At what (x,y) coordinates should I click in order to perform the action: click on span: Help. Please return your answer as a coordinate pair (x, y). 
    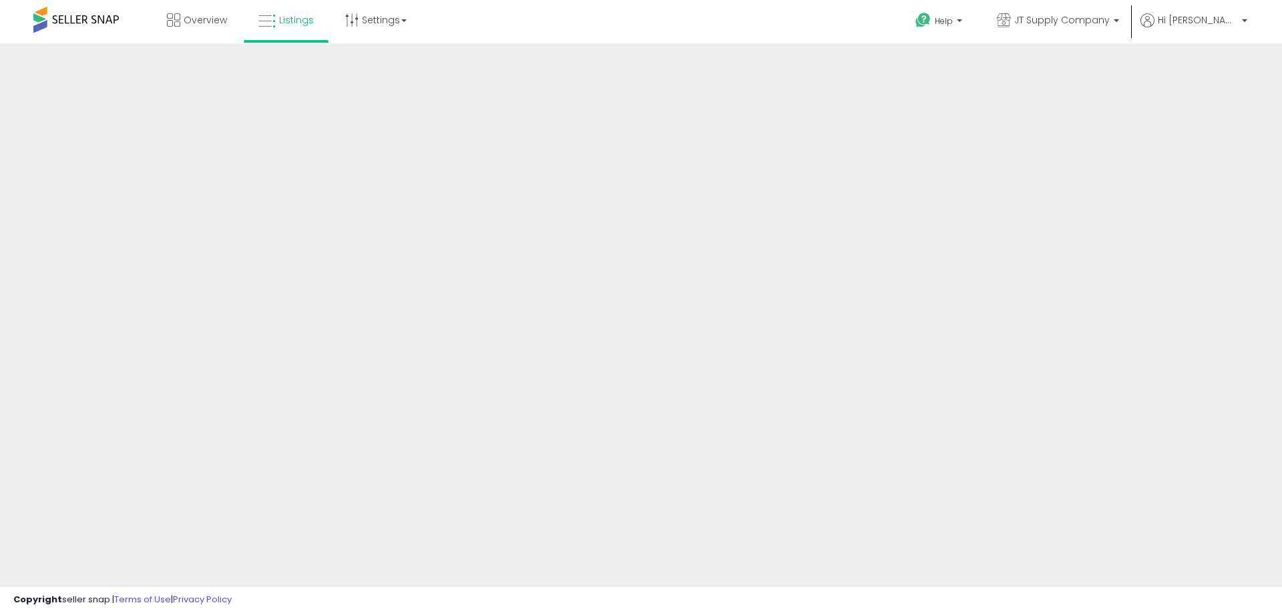
    Looking at the image, I should click on (943, 21).